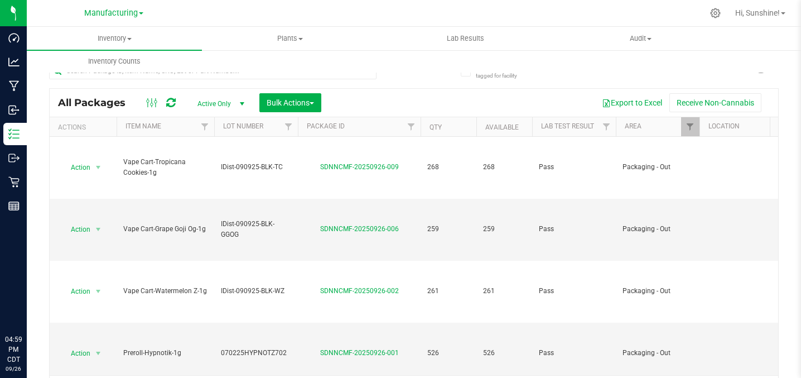  I want to click on a: Available, so click(502, 127).